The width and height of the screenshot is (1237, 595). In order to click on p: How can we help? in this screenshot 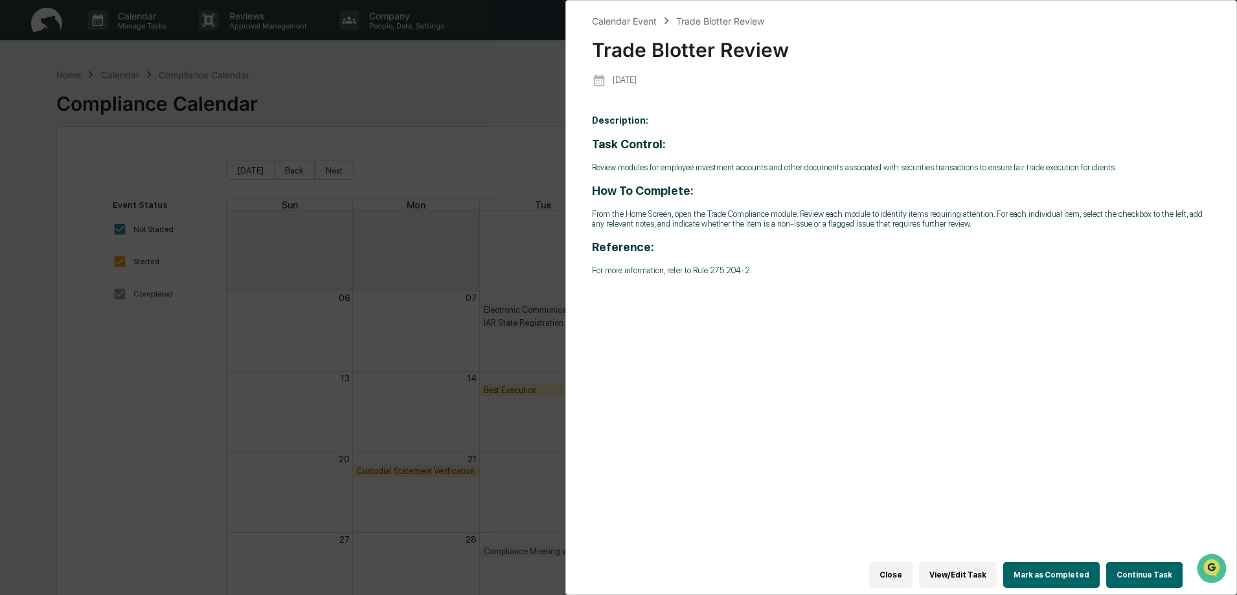, I will do `click(124, 38)`.